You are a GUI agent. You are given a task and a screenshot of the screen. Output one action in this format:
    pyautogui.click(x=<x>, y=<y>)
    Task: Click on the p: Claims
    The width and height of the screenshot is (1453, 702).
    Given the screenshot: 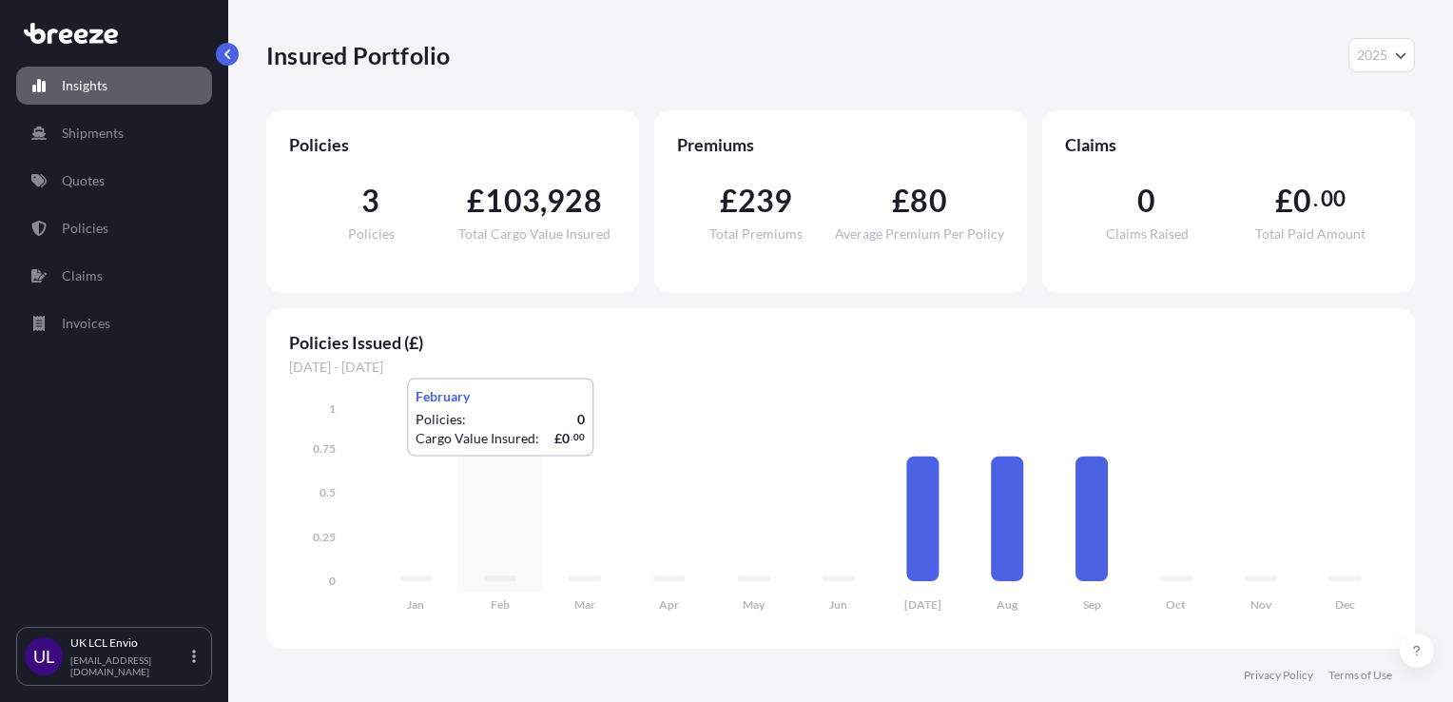 What is the action you would take?
    pyautogui.click(x=82, y=276)
    